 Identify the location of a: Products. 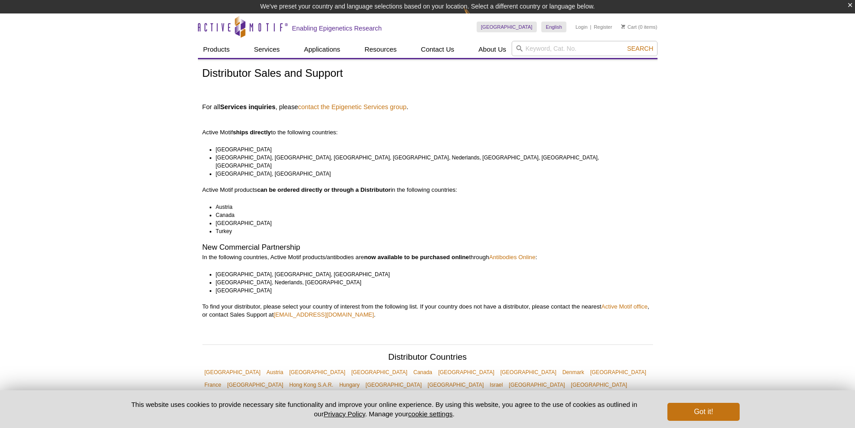
(216, 49).